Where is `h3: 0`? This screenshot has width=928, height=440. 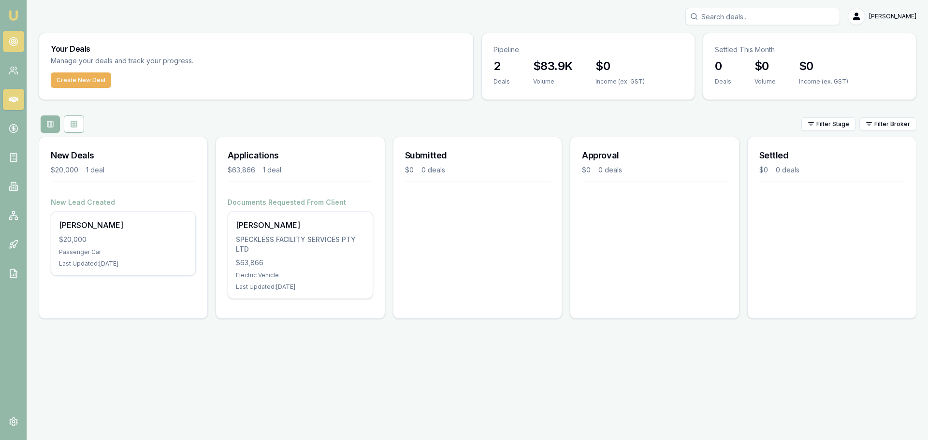
h3: 0 is located at coordinates (723, 66).